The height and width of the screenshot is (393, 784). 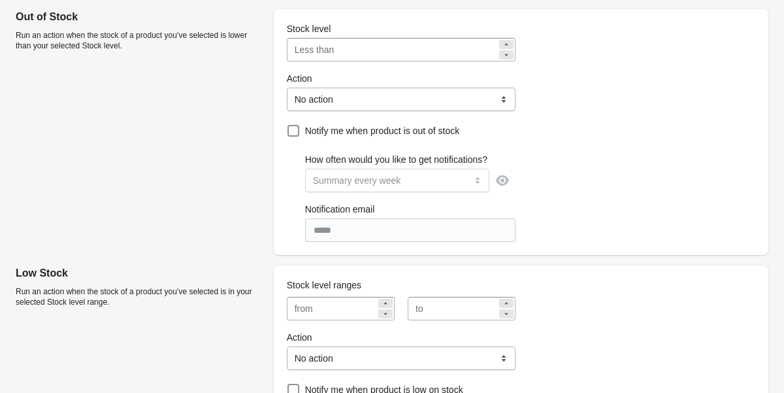 I want to click on div: from, so click(x=304, y=308).